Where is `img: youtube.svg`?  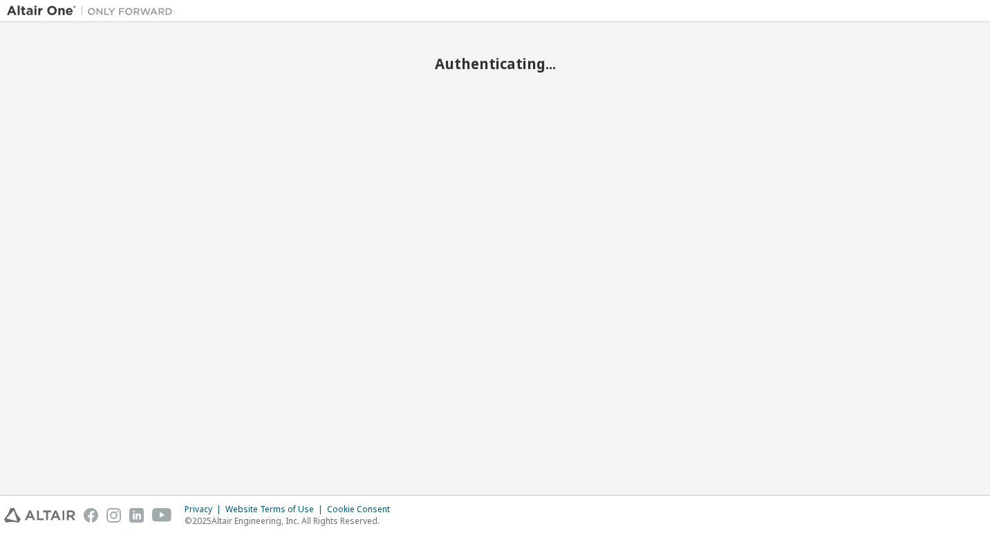
img: youtube.svg is located at coordinates (162, 515).